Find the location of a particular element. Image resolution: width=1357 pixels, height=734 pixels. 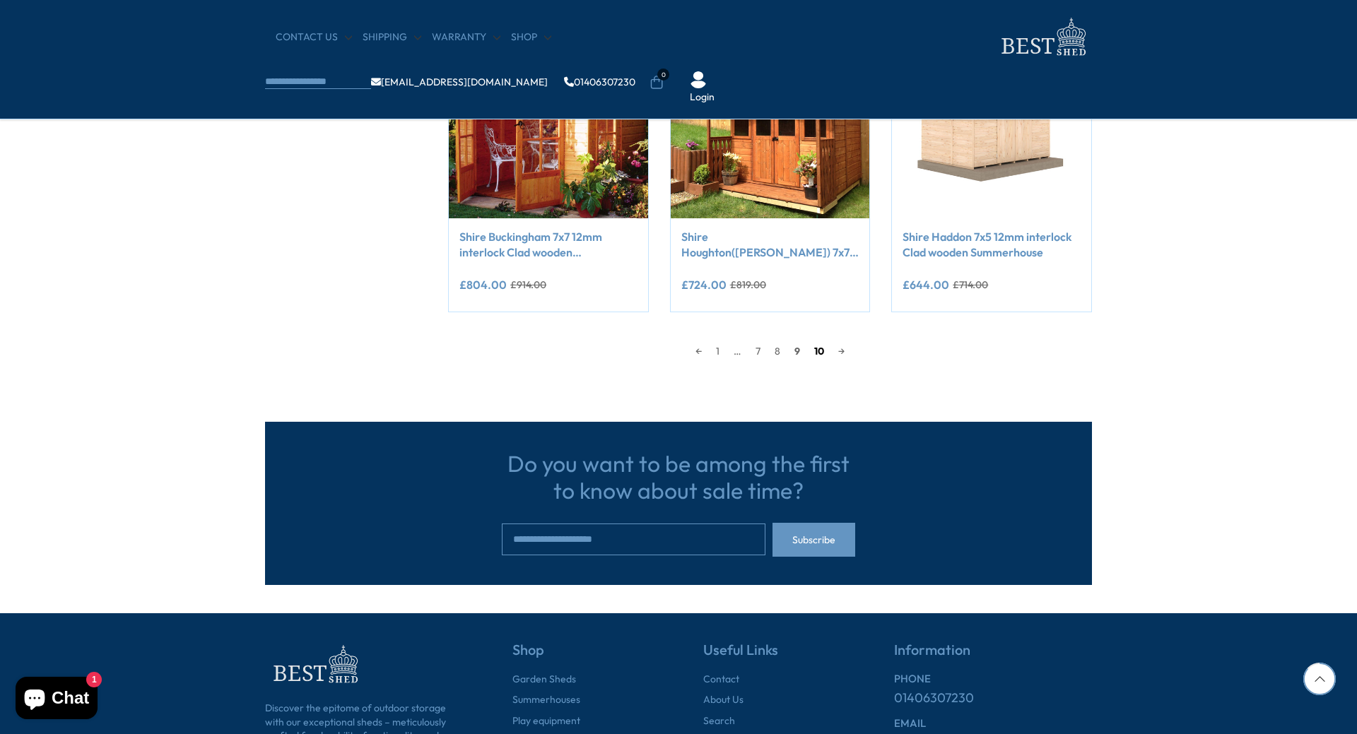

a: Shire Buckingham 7x7 12mm interlock Clad wooden Summerhouse is located at coordinates (548, 245).